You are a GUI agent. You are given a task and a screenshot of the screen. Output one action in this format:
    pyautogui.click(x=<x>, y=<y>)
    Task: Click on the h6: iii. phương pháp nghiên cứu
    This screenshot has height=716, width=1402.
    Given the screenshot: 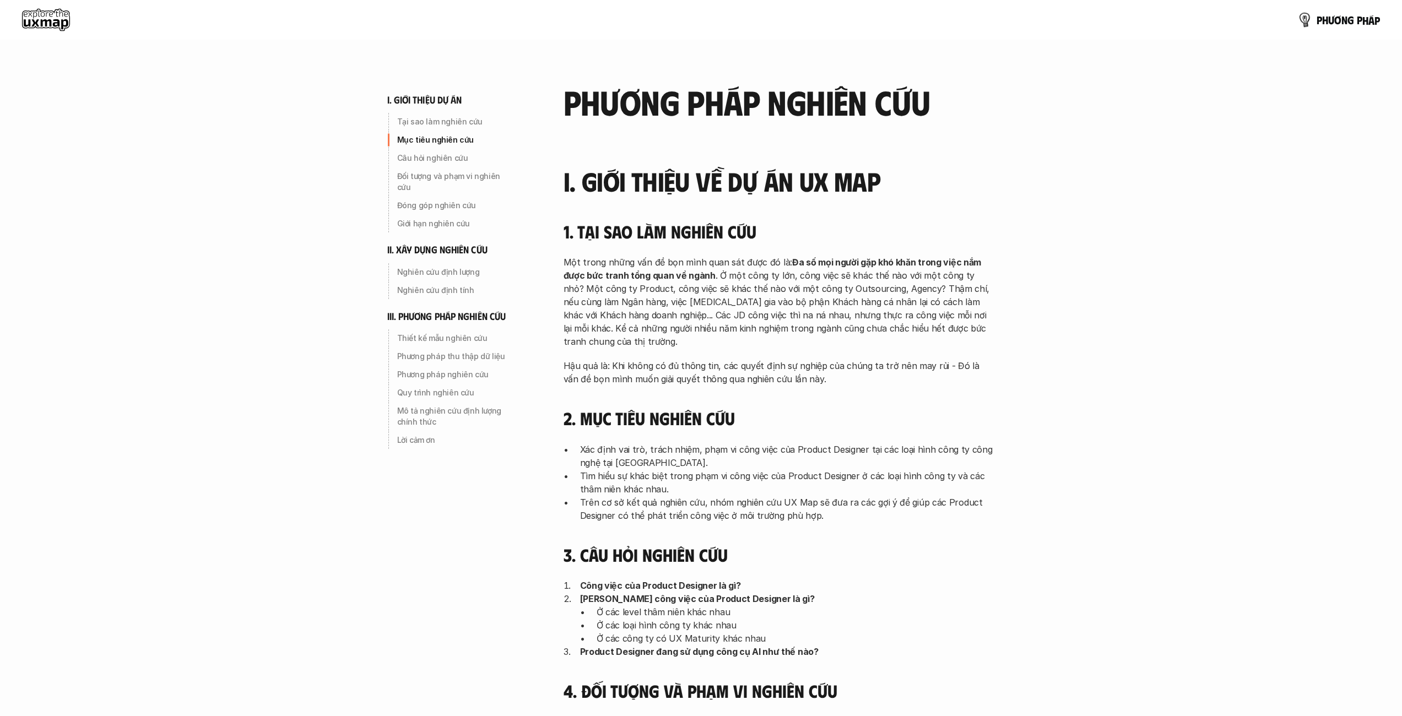 What is the action you would take?
    pyautogui.click(x=447, y=316)
    